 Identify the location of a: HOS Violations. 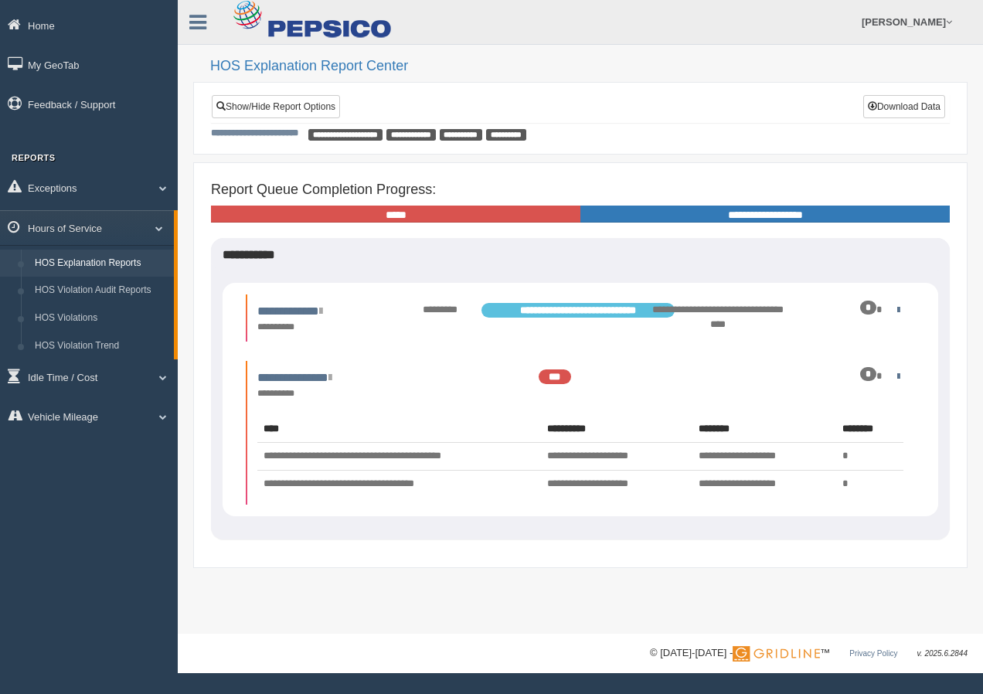
(100, 318).